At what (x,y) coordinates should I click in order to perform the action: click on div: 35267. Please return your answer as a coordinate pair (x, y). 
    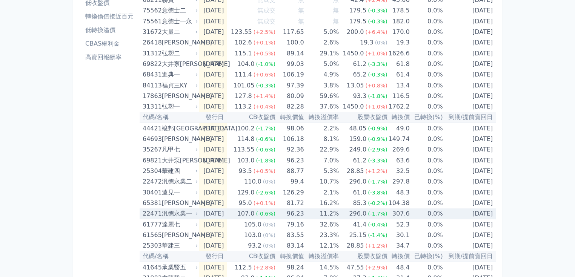
    Looking at the image, I should click on (151, 150).